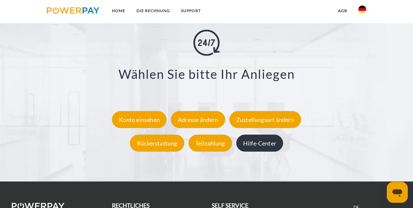  What do you see at coordinates (210, 143) in the screenshot?
I see `div: Teilzahlung` at bounding box center [210, 143].